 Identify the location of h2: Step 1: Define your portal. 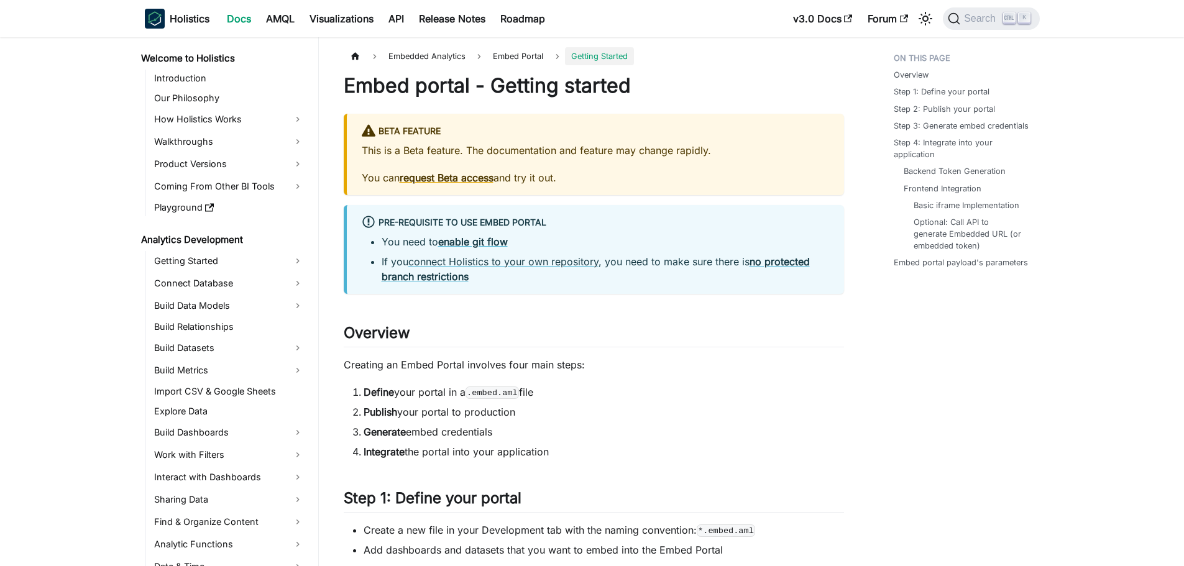
(594, 501).